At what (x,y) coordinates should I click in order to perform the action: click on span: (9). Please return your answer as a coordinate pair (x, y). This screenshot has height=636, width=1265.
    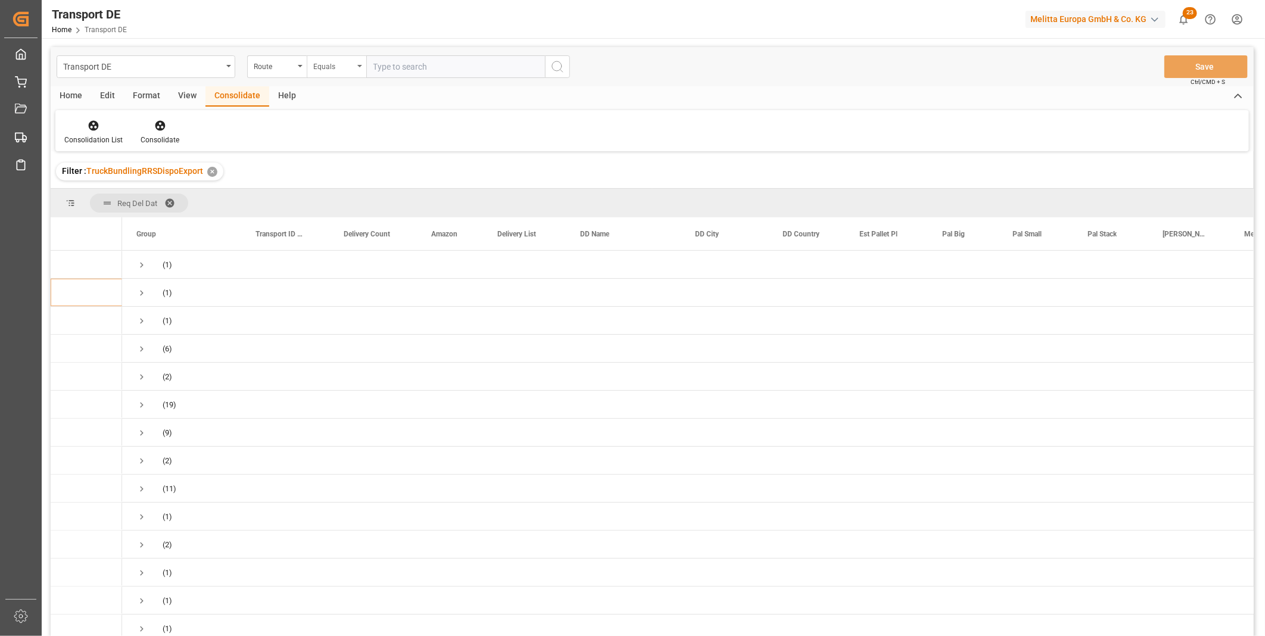
    Looking at the image, I should click on (167, 433).